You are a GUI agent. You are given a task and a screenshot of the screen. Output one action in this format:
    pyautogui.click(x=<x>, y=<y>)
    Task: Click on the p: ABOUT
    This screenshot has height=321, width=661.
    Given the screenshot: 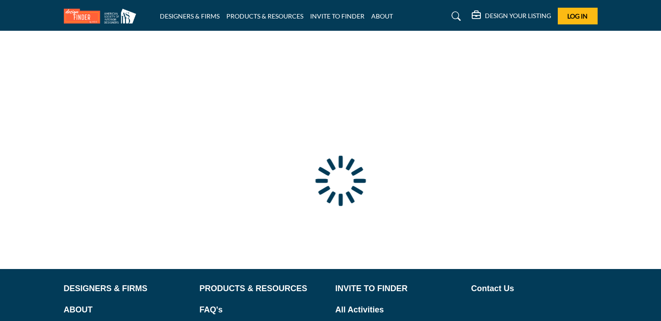 What is the action you would take?
    pyautogui.click(x=127, y=310)
    